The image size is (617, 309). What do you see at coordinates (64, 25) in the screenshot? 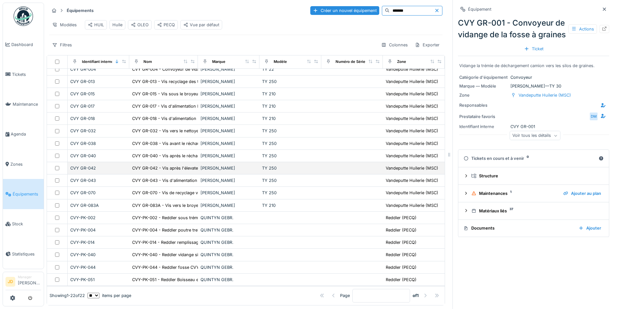
I see `div: Modèles` at bounding box center [64, 25].